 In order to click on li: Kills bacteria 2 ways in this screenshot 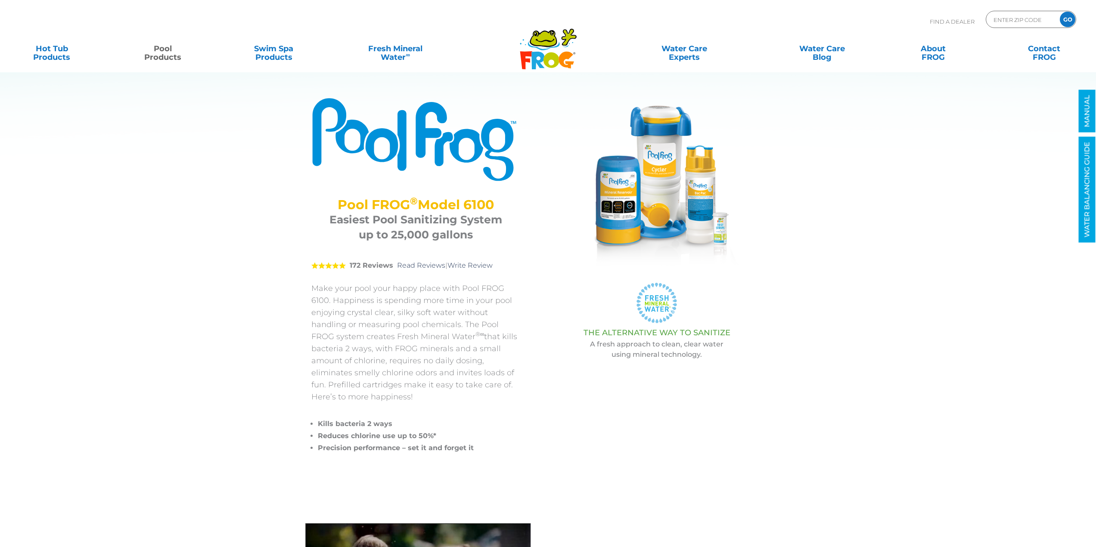, I will do `click(419, 424)`.